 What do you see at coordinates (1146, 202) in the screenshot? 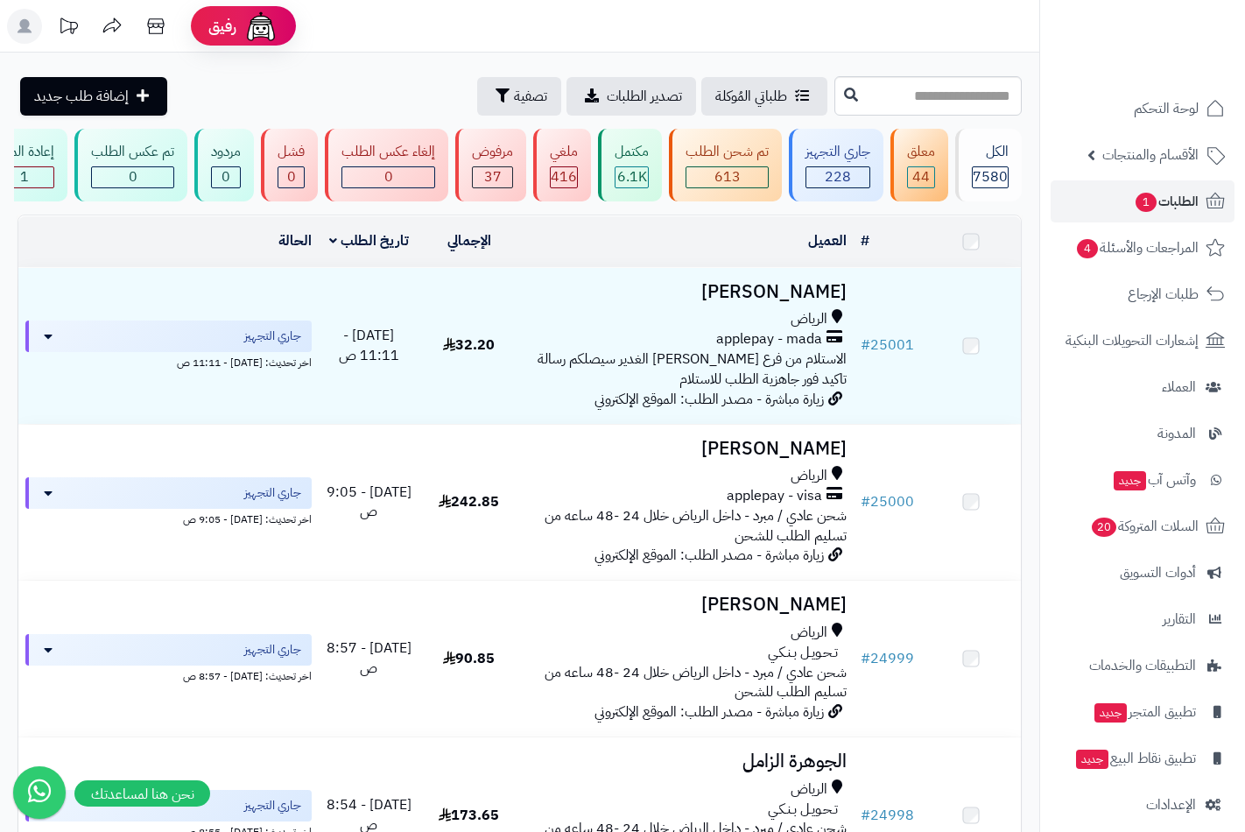
I see `span: 1` at bounding box center [1146, 202].